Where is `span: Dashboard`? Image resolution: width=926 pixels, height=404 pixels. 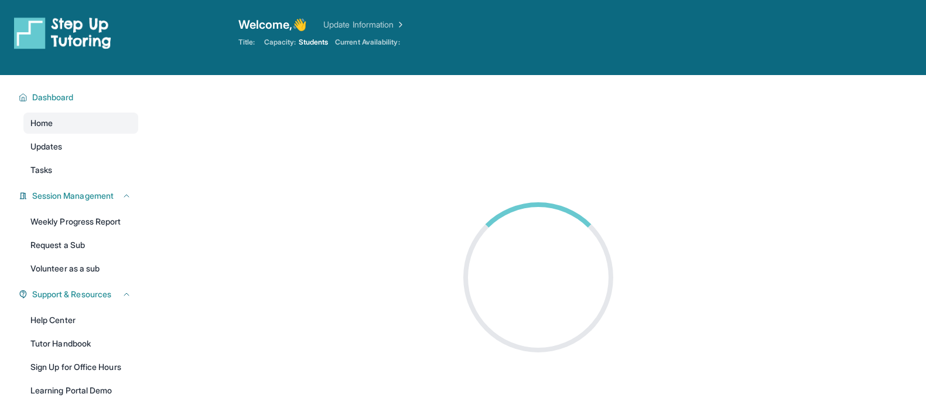
span: Dashboard is located at coordinates (53, 97).